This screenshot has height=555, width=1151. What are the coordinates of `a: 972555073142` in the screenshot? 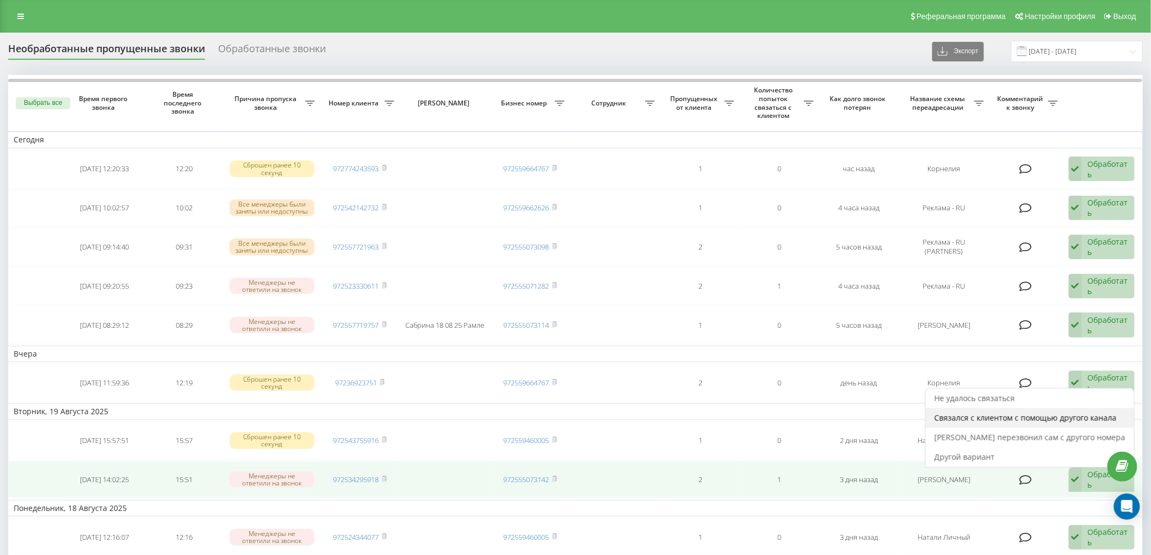 It's located at (527, 480).